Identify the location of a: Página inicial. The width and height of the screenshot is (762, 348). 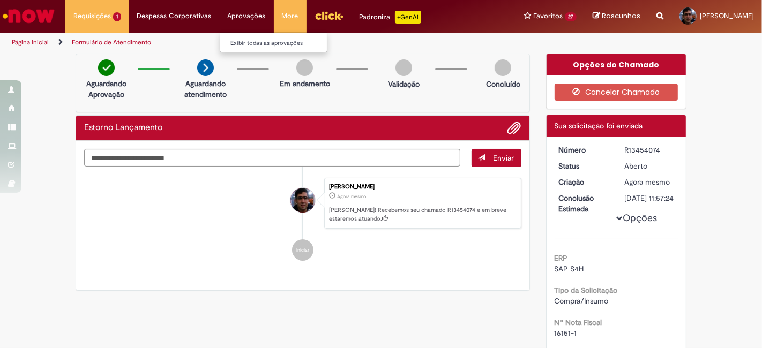
(30, 42).